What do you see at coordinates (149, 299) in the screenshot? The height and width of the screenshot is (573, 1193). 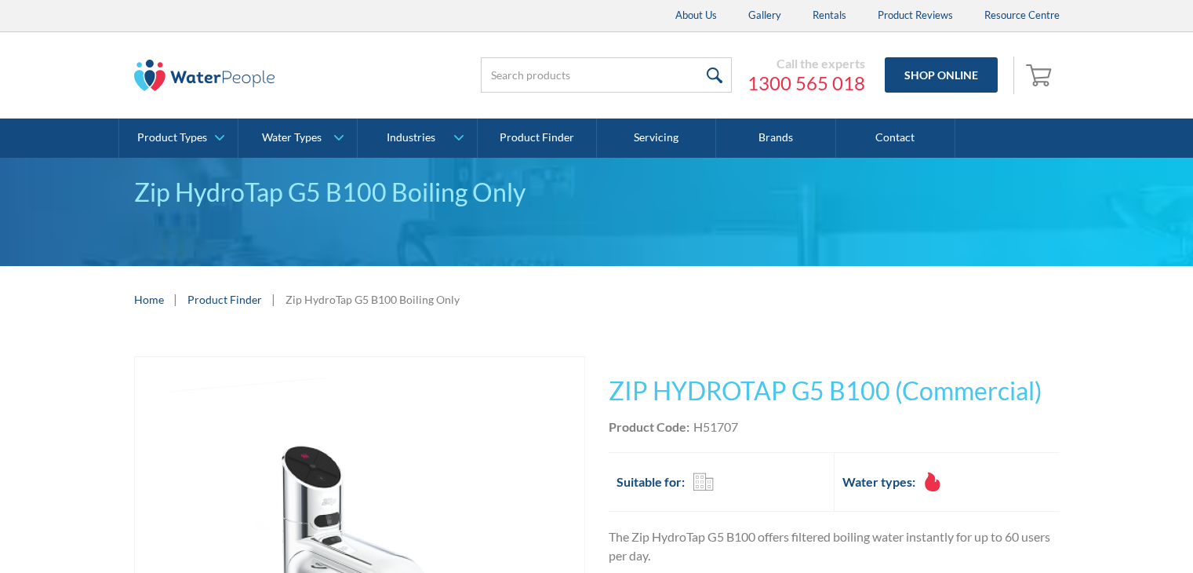 I see `a: Home` at bounding box center [149, 299].